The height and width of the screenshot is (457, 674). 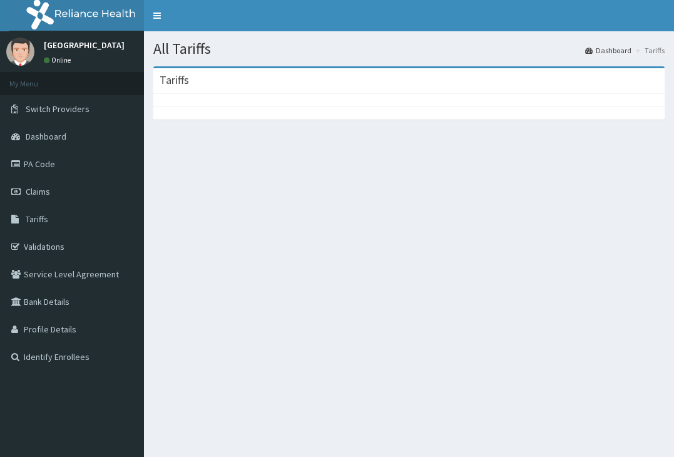 What do you see at coordinates (58, 109) in the screenshot?
I see `span: Switch Providers` at bounding box center [58, 109].